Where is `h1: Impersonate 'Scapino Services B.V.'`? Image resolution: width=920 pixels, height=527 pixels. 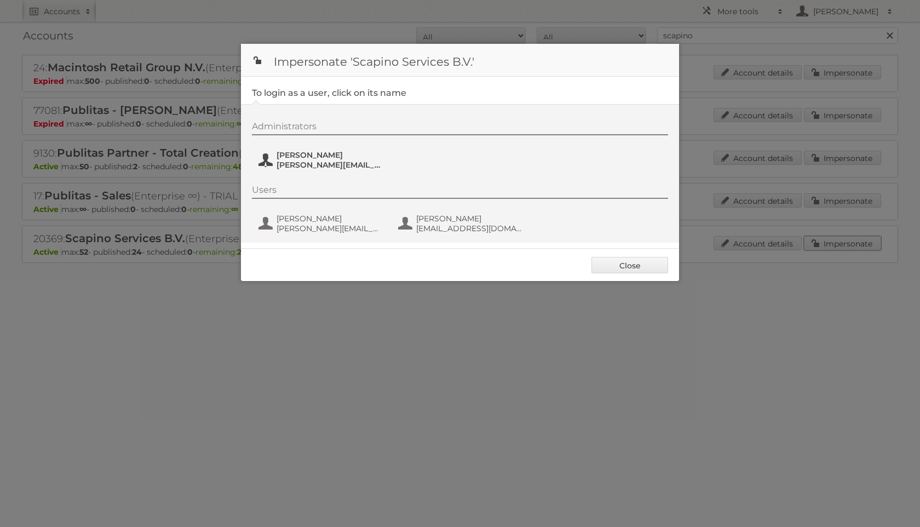 h1: Impersonate 'Scapino Services B.V.' is located at coordinates (460, 60).